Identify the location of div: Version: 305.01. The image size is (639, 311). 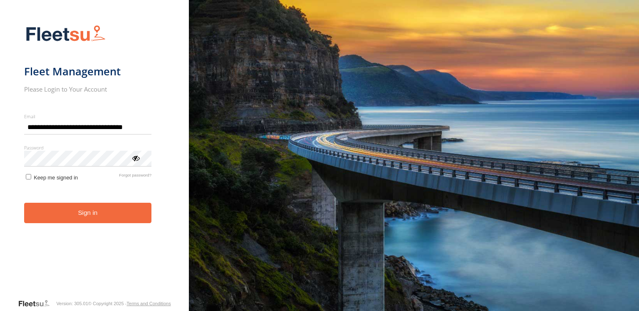
(72, 303).